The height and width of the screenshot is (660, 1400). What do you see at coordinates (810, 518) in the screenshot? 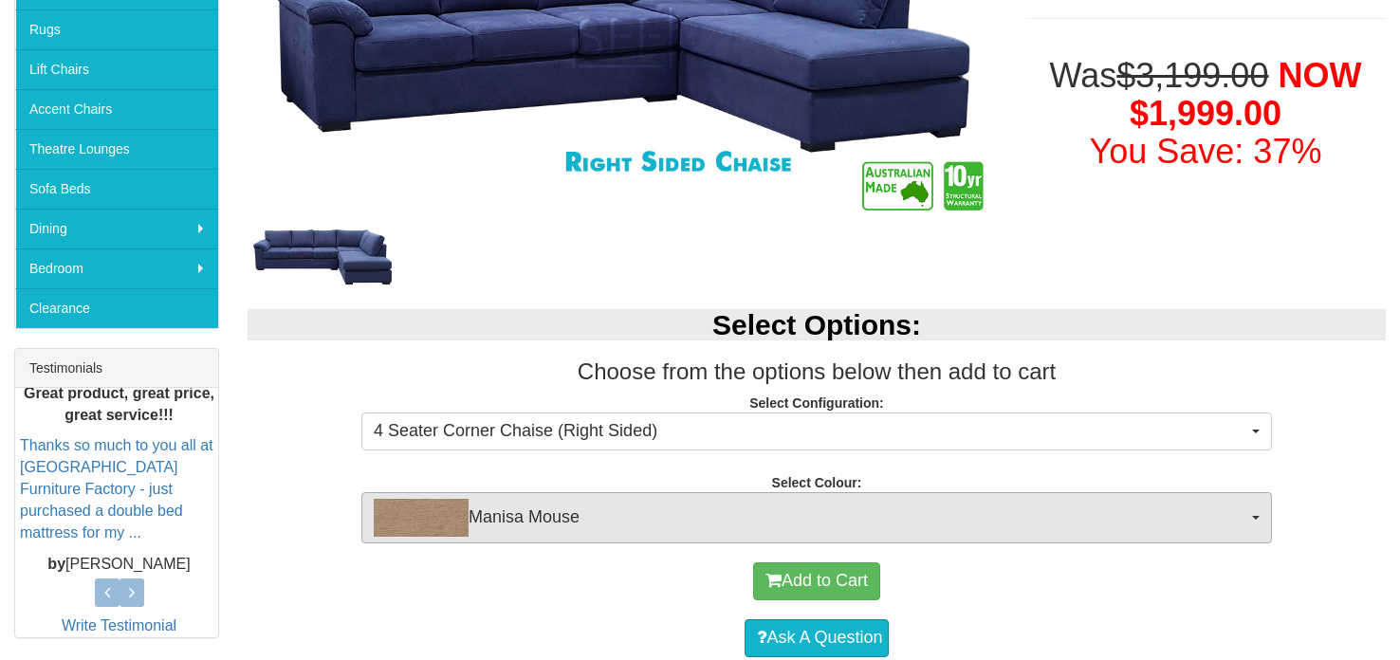
I see `span: Manisa Mouse` at bounding box center [810, 518].